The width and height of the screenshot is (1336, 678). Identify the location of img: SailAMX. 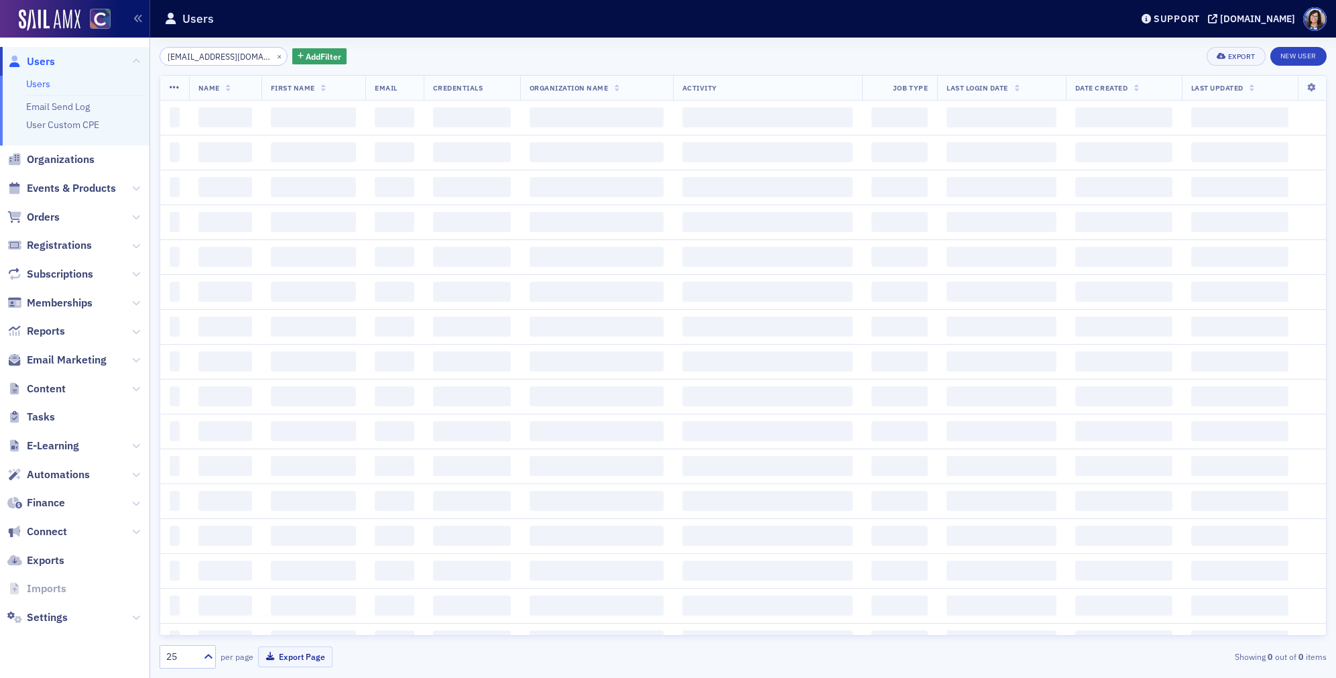
(100, 19).